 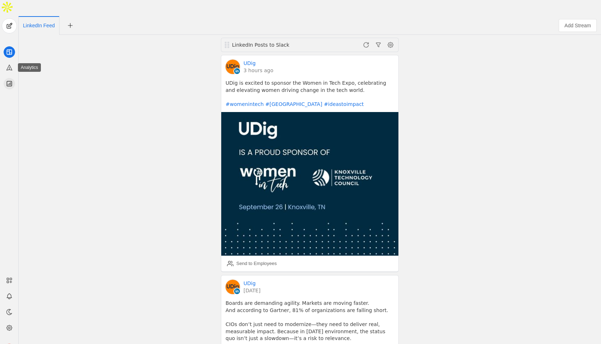 What do you see at coordinates (39, 25) in the screenshot?
I see `span: Click to edit name` at bounding box center [39, 25].